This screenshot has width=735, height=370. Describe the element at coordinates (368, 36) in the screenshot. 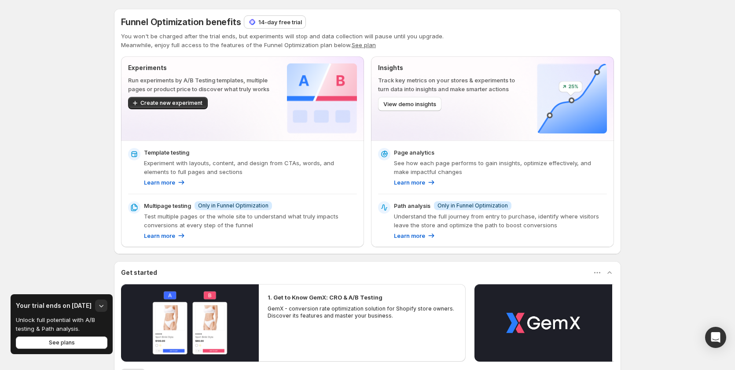

I see `p: You won't be charged after the trial ends, but experiments will stop and data collection will pau...` at that location.